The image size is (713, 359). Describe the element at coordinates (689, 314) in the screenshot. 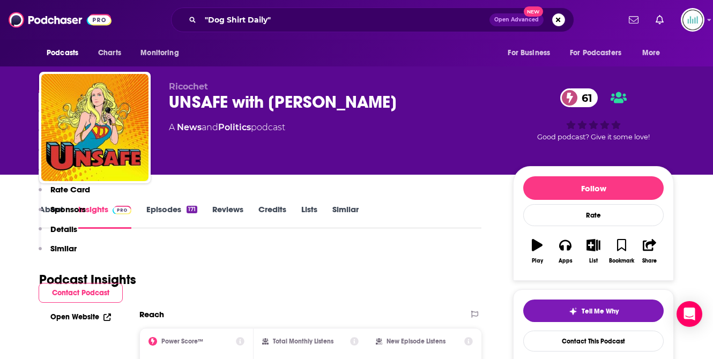

I see `div: Open Intercom Messenger` at that location.